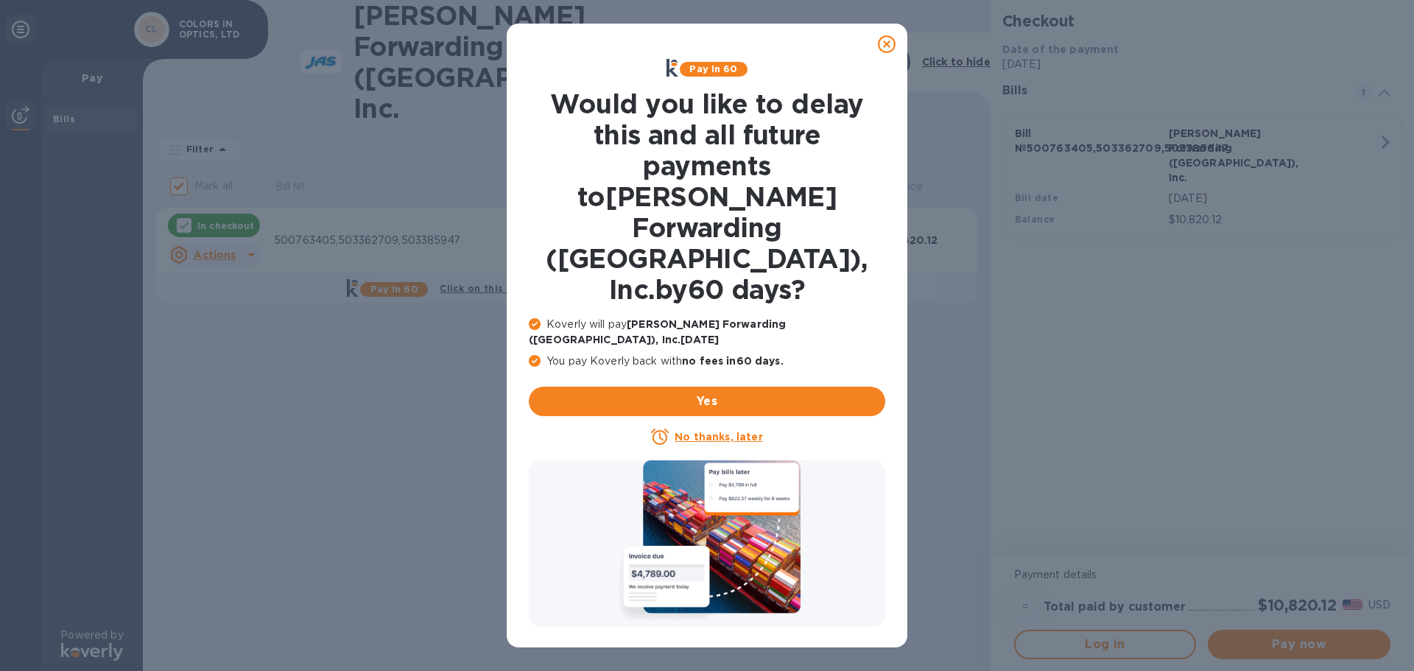  What do you see at coordinates (713, 68) in the screenshot?
I see `b: Pay in 60` at bounding box center [713, 68].